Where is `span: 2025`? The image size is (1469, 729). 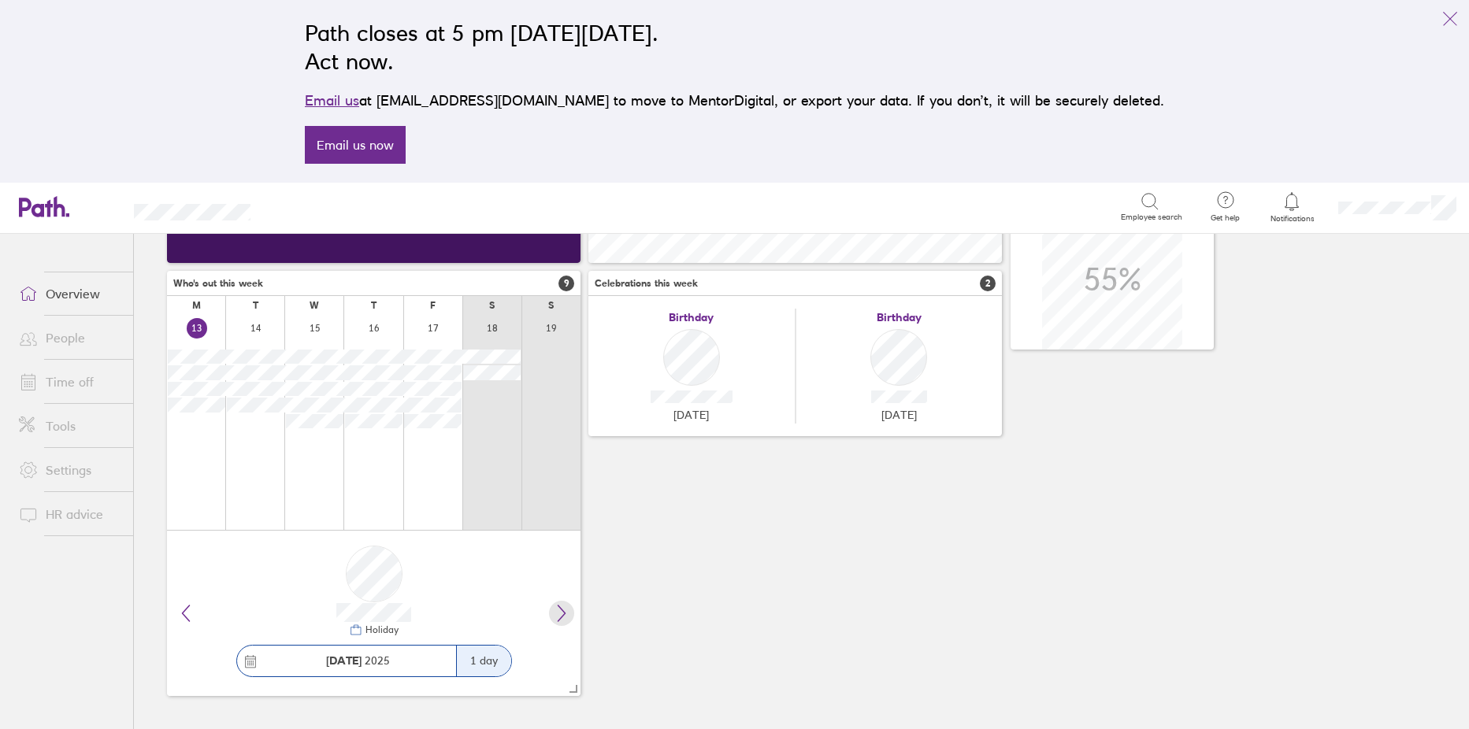 span: 2025 is located at coordinates (358, 661).